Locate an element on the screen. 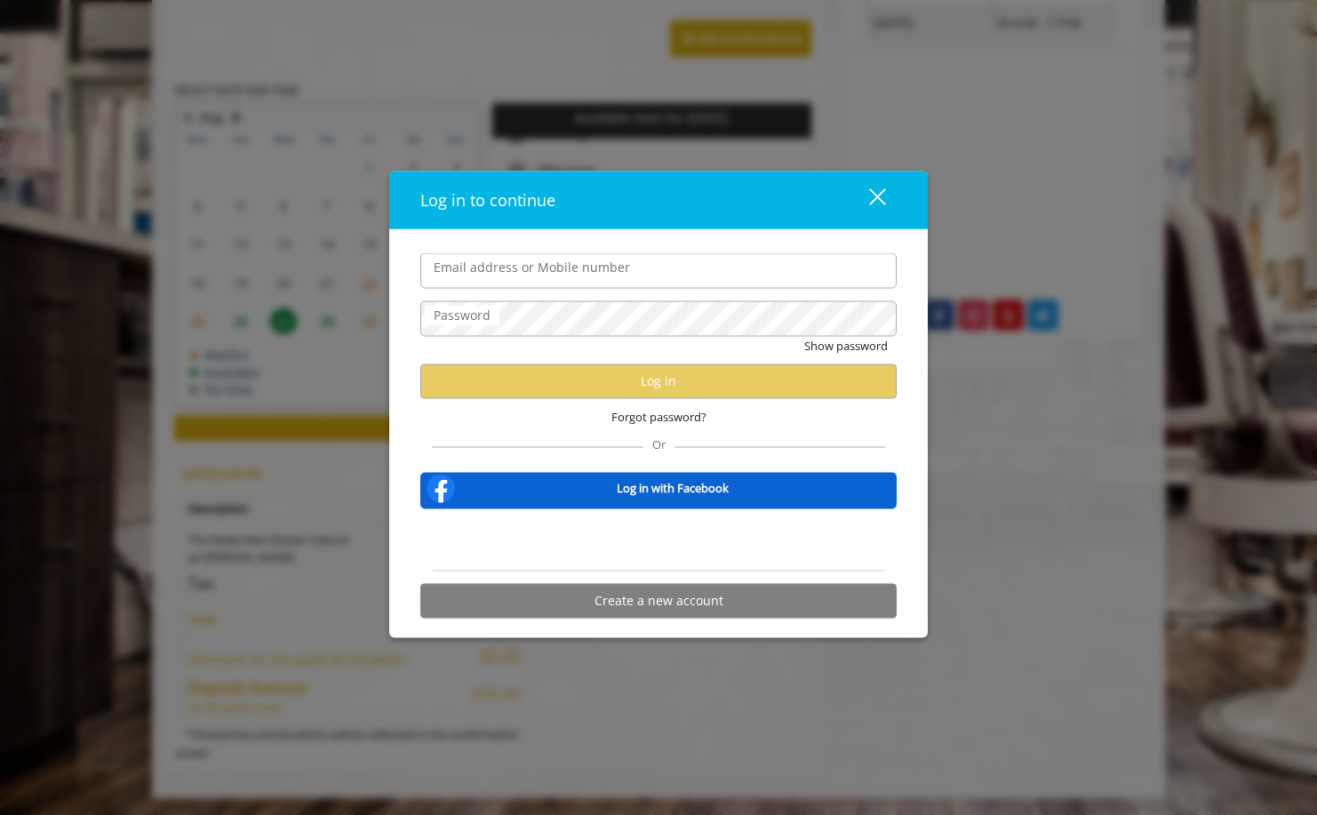 This screenshot has width=1317, height=815. input: Email address or Mobile number is located at coordinates (658, 271).